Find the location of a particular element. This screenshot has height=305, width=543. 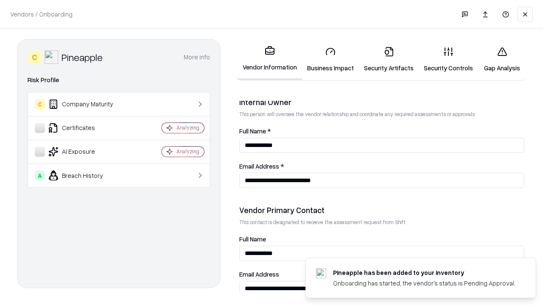

p: This person will oversee the vendor relationship and coordinate any required assessments or appro... is located at coordinates (382, 114).